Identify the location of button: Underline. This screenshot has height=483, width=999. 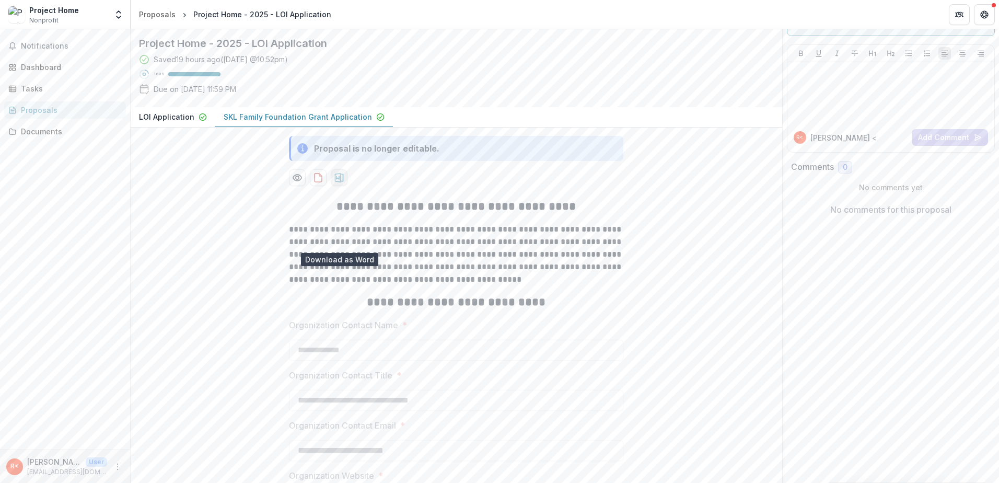
(819, 53).